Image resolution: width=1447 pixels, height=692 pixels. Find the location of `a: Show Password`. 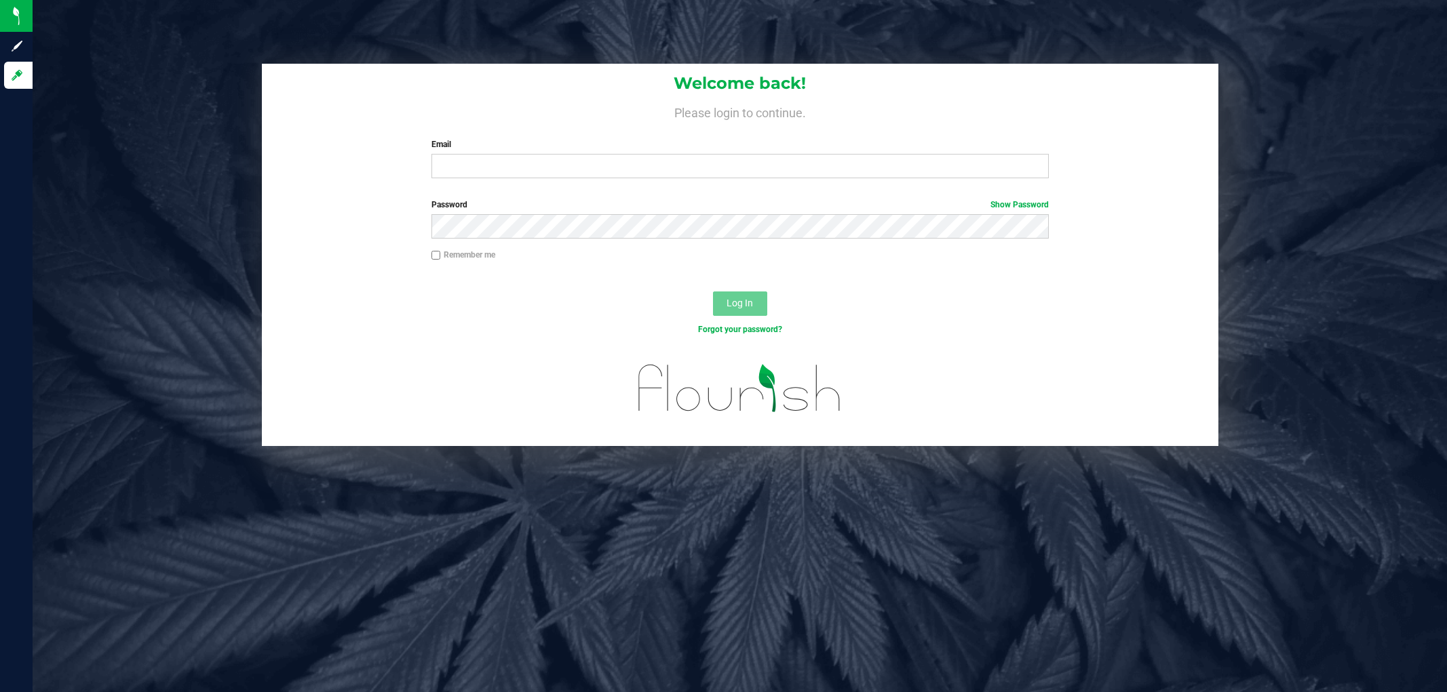

a: Show Password is located at coordinates (1019, 205).